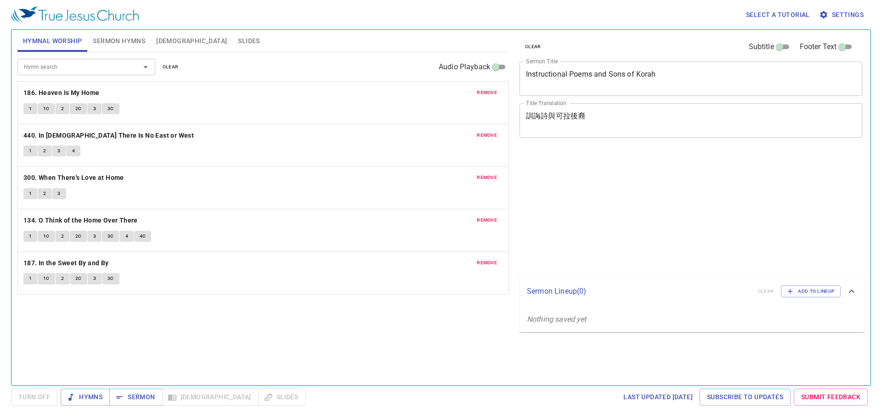 Image resolution: width=882 pixels, height=418 pixels. What do you see at coordinates (761, 47) in the screenshot?
I see `span: Subtitle` at bounding box center [761, 47].